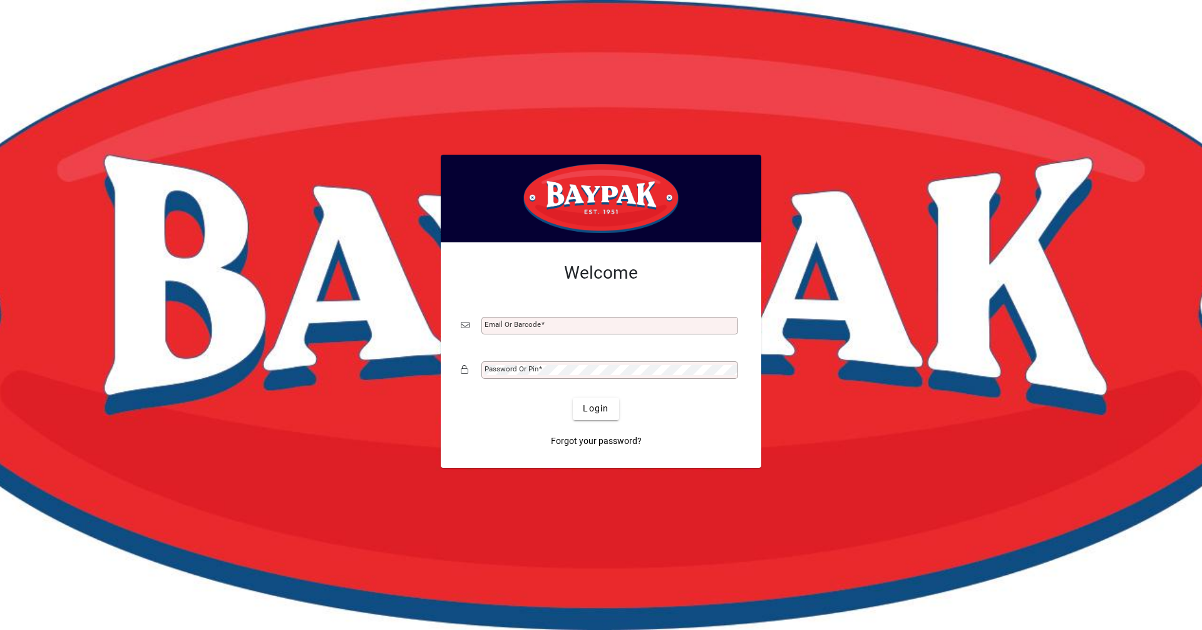 Image resolution: width=1202 pixels, height=630 pixels. I want to click on a: Forgot your password?, so click(596, 441).